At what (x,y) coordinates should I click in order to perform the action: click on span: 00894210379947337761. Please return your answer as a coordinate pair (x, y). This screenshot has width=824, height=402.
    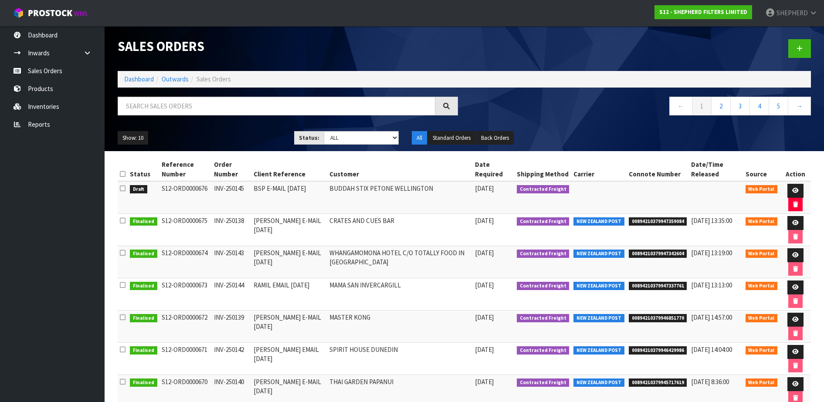
    Looking at the image, I should click on (658, 286).